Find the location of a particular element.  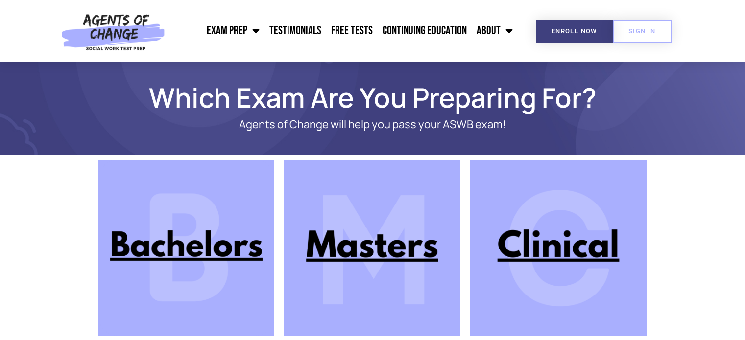

a: About is located at coordinates (494, 31).